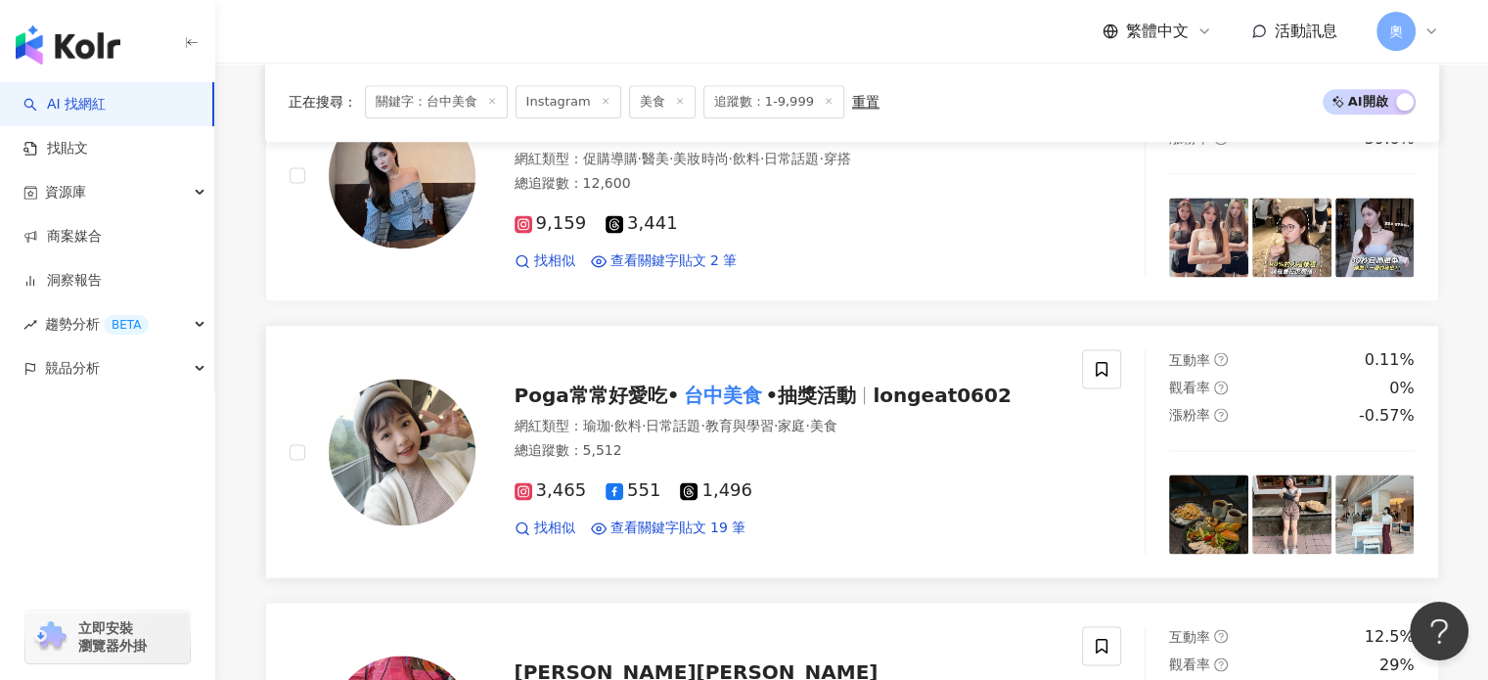  Describe the element at coordinates (787, 184) in the screenshot. I see `div: 總追蹤數 ： 12,600` at that location.